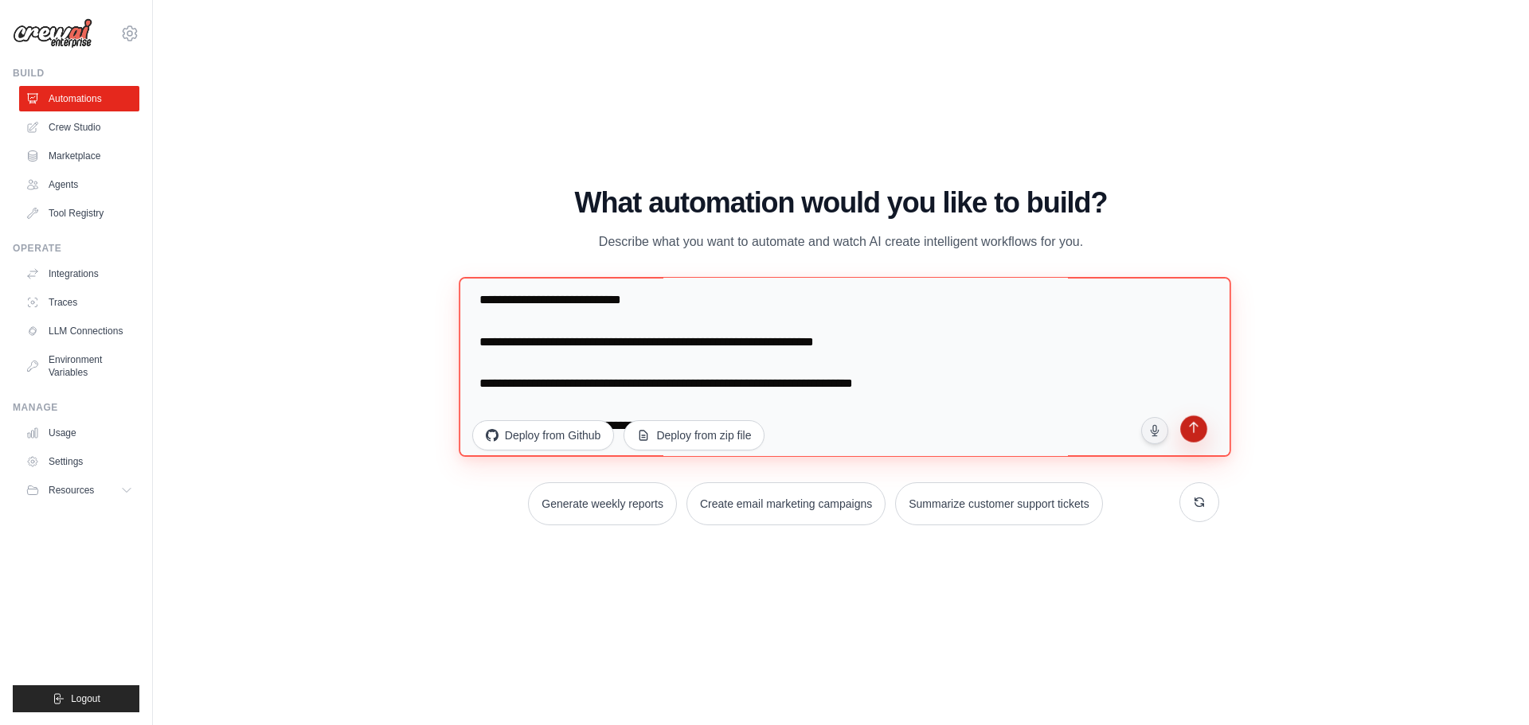  Describe the element at coordinates (79, 185) in the screenshot. I see `a: Agents` at that location.